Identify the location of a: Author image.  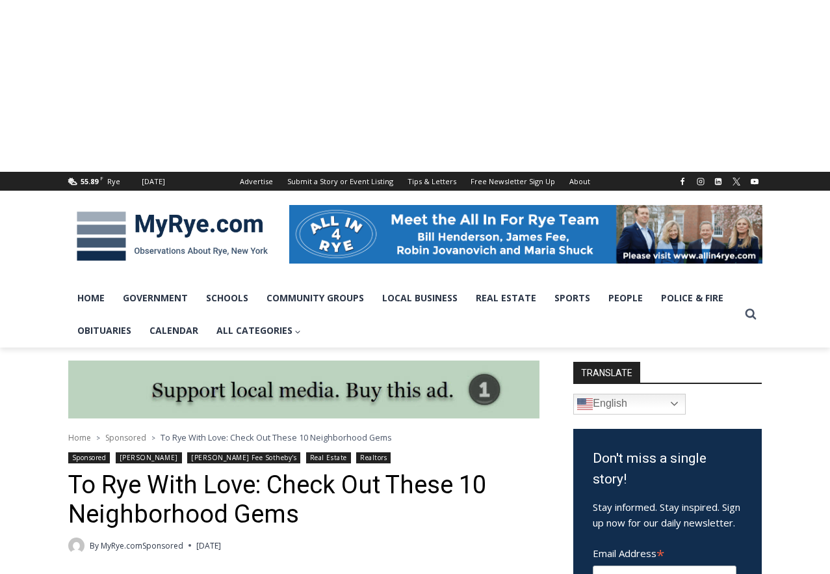
(76, 545).